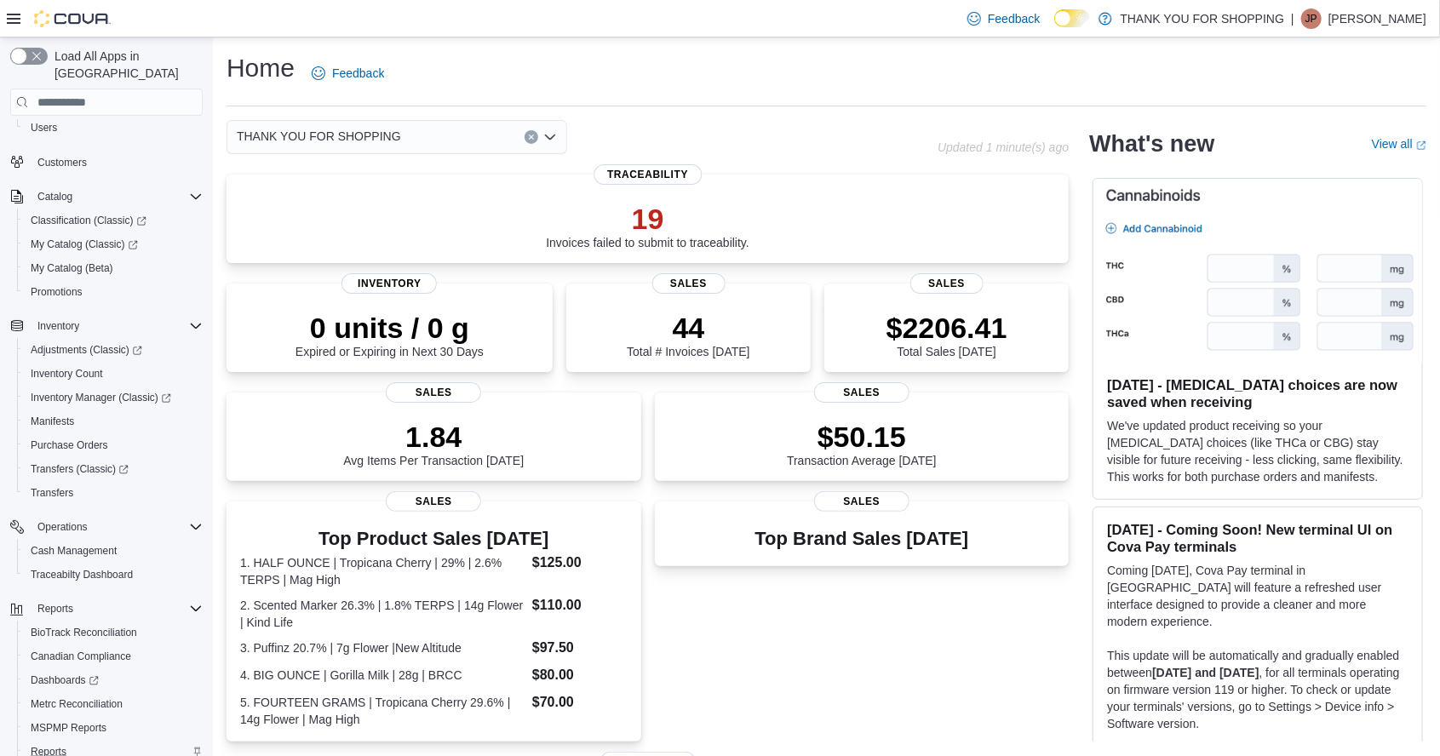 Image resolution: width=1440 pixels, height=756 pixels. I want to click on dt: 1. HALF OUNCE | Tropicana Cherry | 29% | 2.6% TERPS | Mag High, so click(382, 571).